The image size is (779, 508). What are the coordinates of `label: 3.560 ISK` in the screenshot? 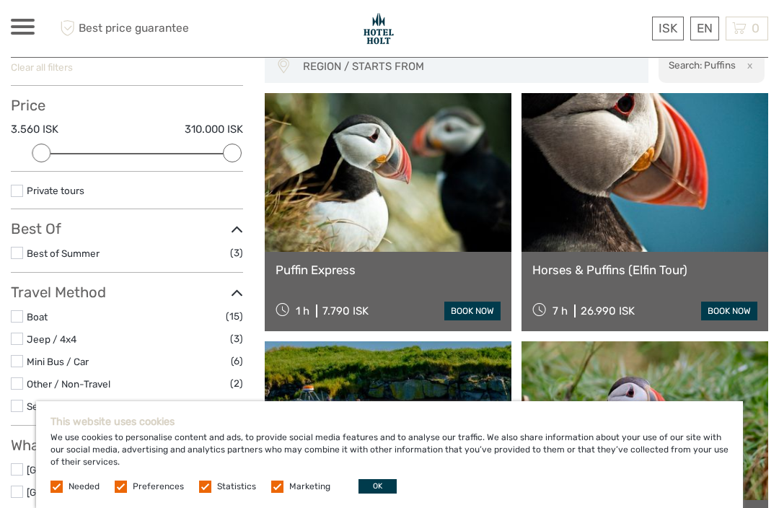 It's located at (35, 129).